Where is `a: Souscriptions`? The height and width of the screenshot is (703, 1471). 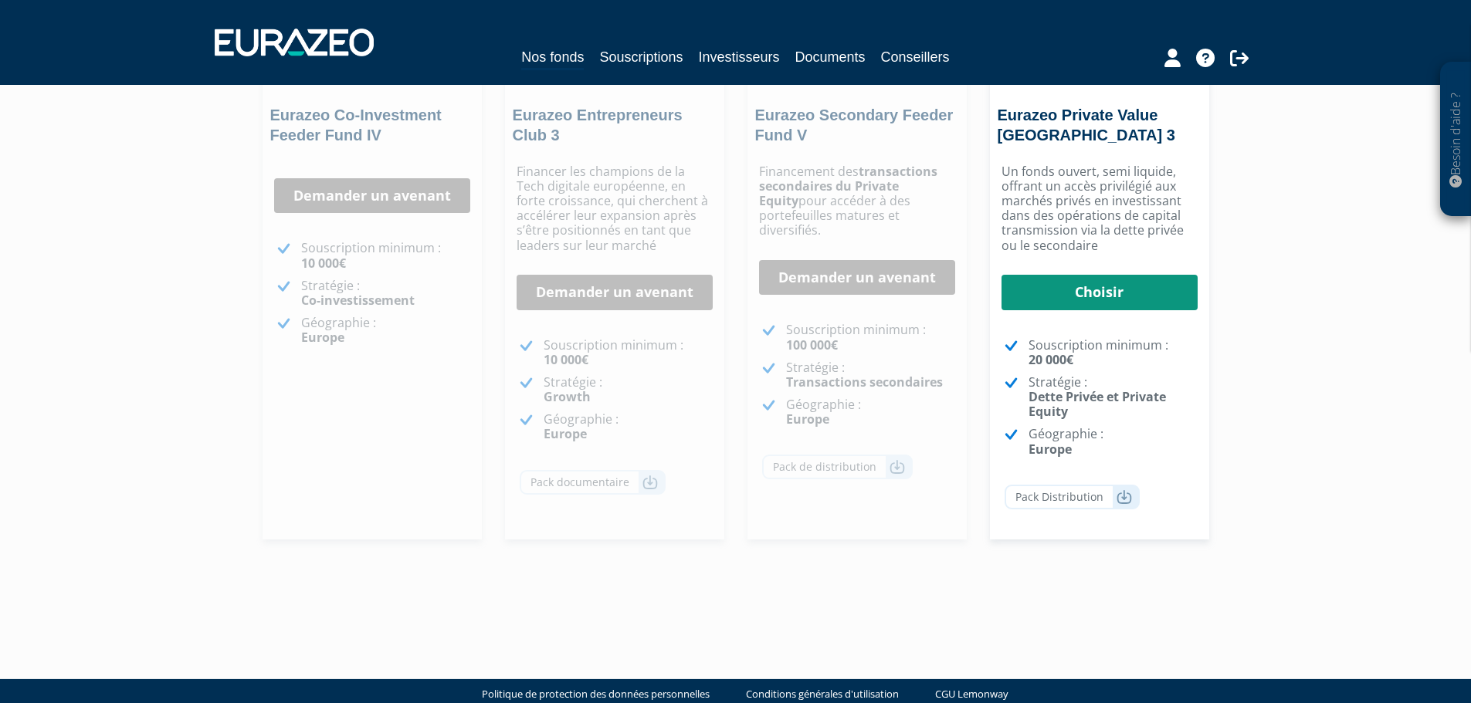 a: Souscriptions is located at coordinates (641, 57).